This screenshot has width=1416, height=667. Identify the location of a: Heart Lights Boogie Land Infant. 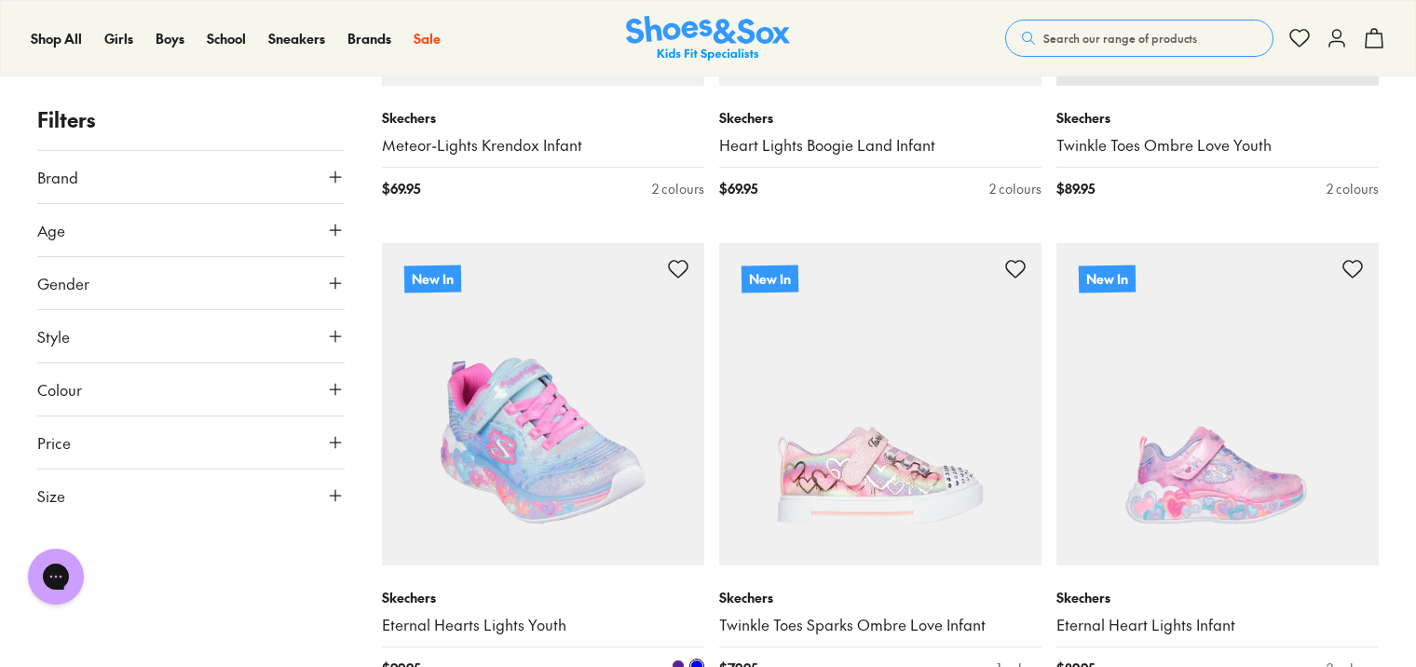
(880, 145).